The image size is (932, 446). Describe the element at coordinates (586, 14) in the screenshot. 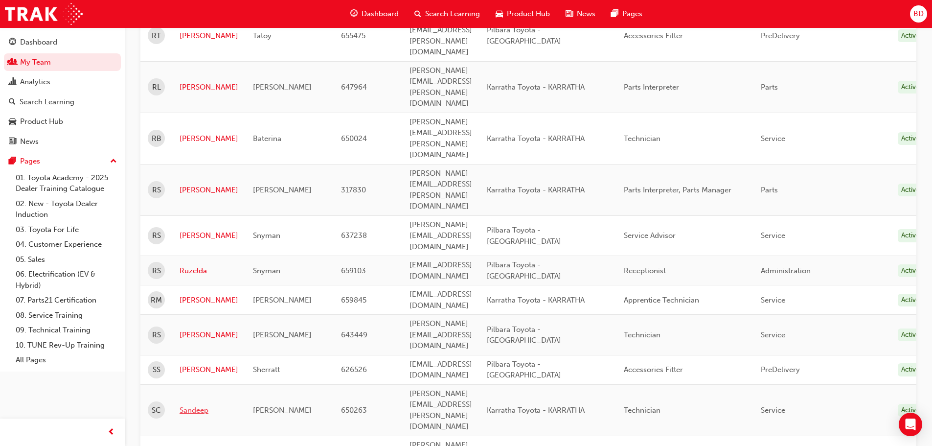

I see `span: News` at that location.